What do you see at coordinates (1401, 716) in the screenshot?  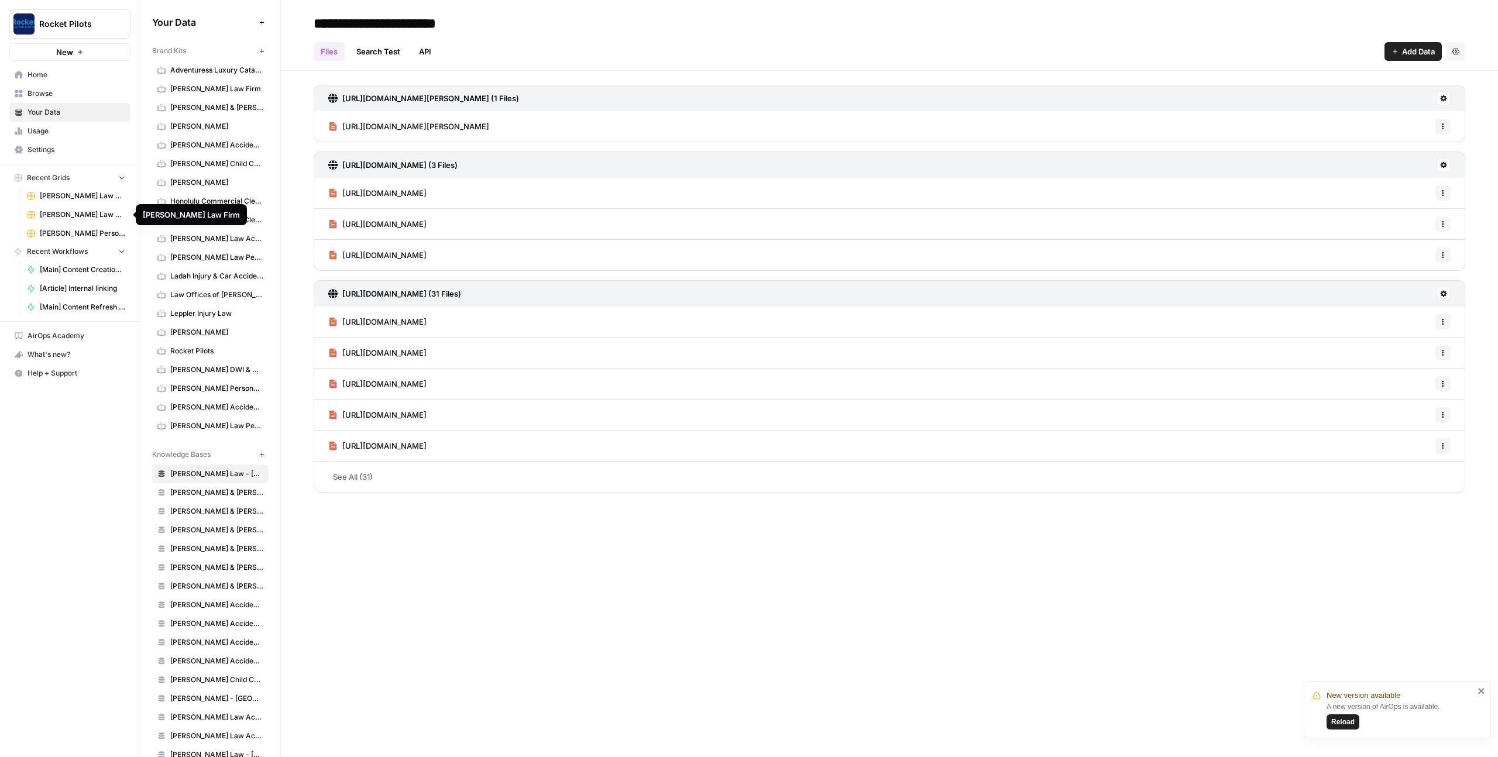 I see `div: A new version of AirOps is available.` at bounding box center [1401, 716].